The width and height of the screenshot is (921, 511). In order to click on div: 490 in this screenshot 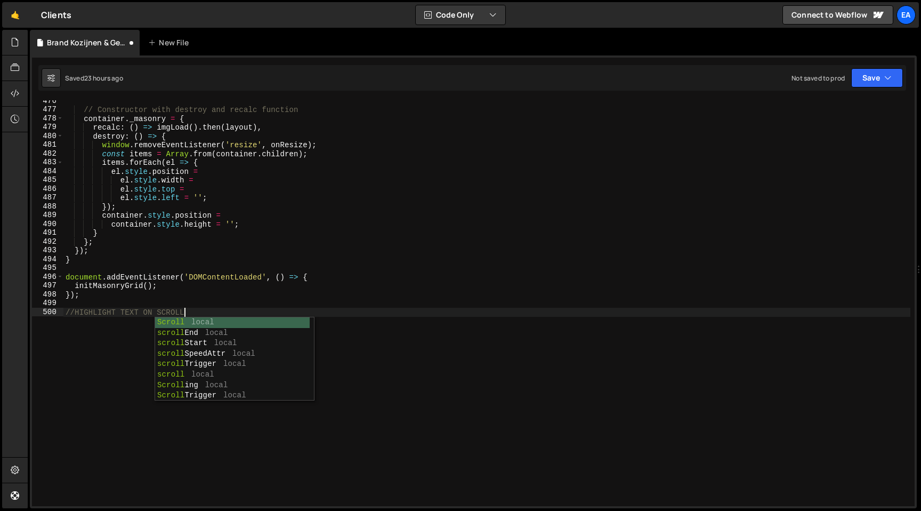, I will do `click(47, 224)`.